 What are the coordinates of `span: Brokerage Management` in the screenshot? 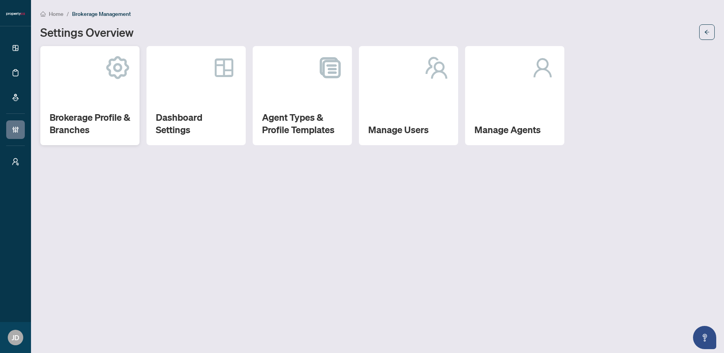 It's located at (101, 14).